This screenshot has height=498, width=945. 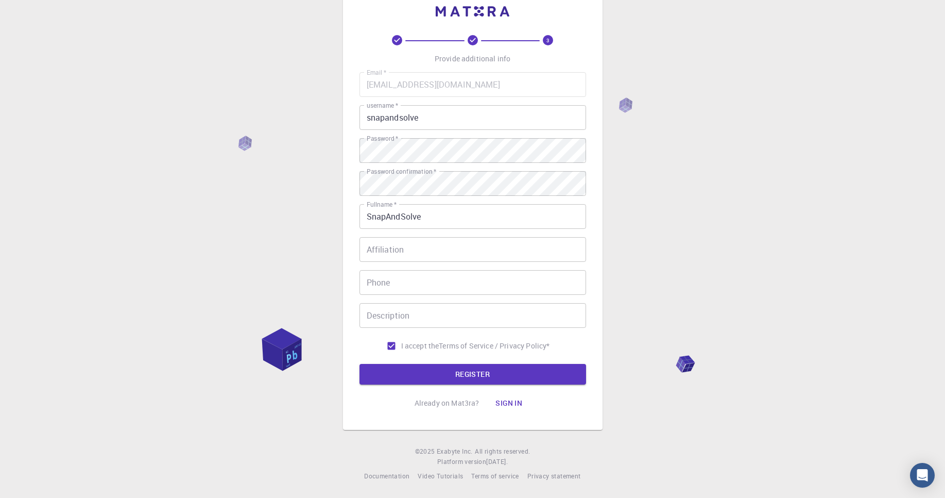 What do you see at coordinates (382, 204) in the screenshot?
I see `label: Fullname` at bounding box center [382, 204].